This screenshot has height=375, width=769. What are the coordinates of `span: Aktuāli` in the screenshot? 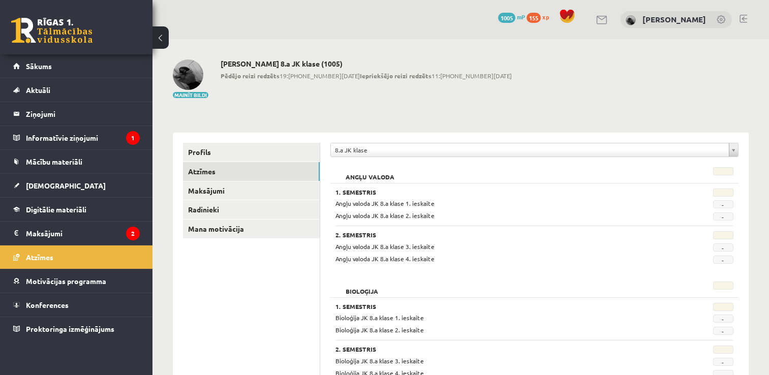 It's located at (38, 90).